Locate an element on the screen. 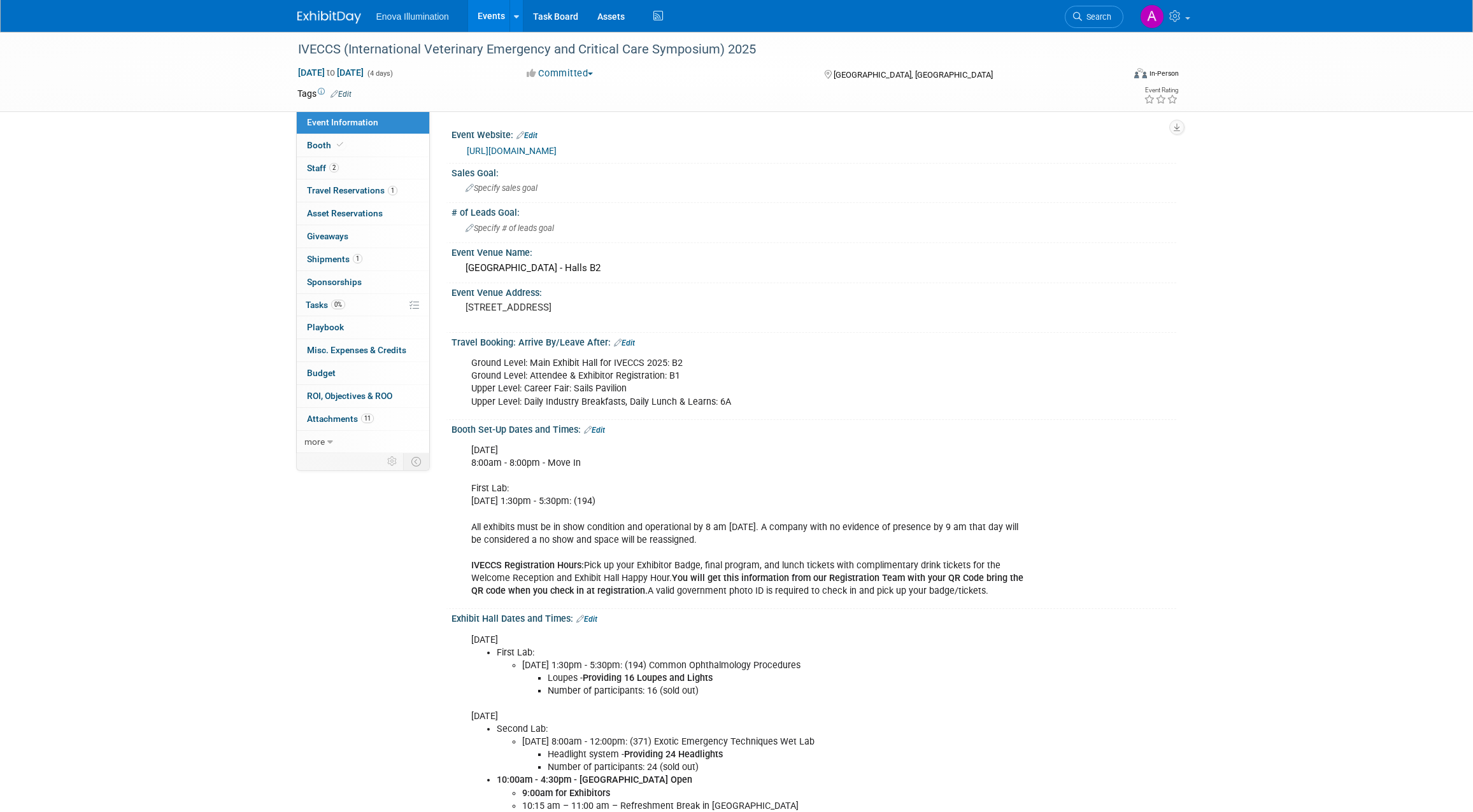 The width and height of the screenshot is (1473, 812). span: Booth is located at coordinates (326, 145).